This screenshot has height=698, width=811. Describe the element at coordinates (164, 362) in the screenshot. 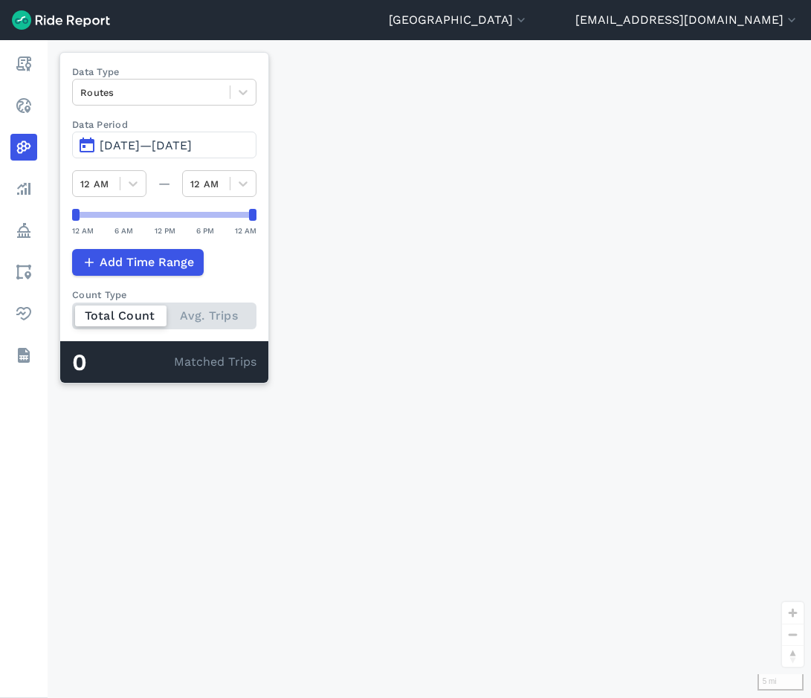

I see `div: Matched Trips` at that location.